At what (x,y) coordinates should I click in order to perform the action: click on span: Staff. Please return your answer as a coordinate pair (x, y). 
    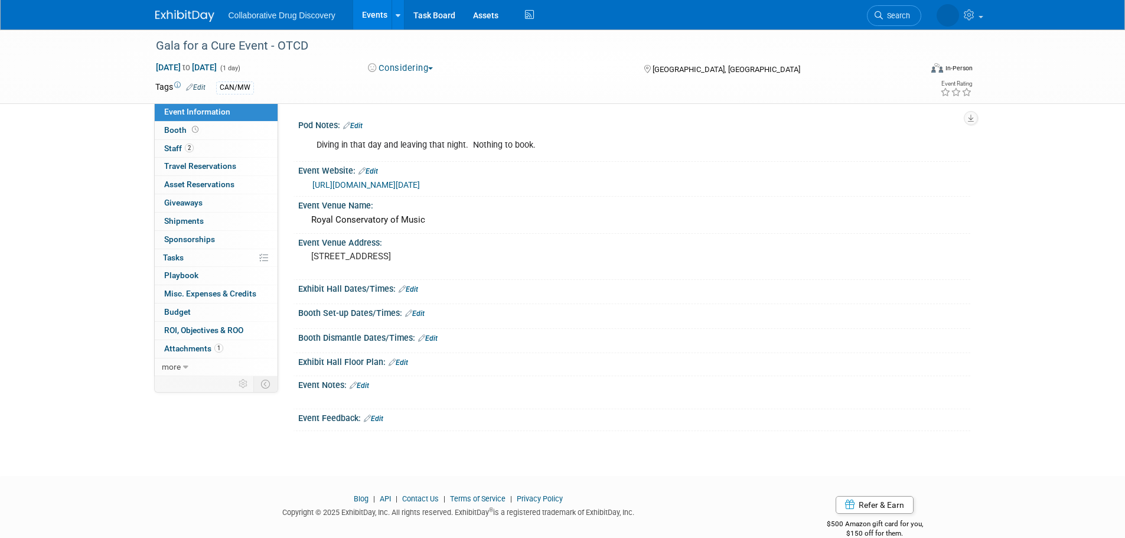
    Looking at the image, I should click on (179, 148).